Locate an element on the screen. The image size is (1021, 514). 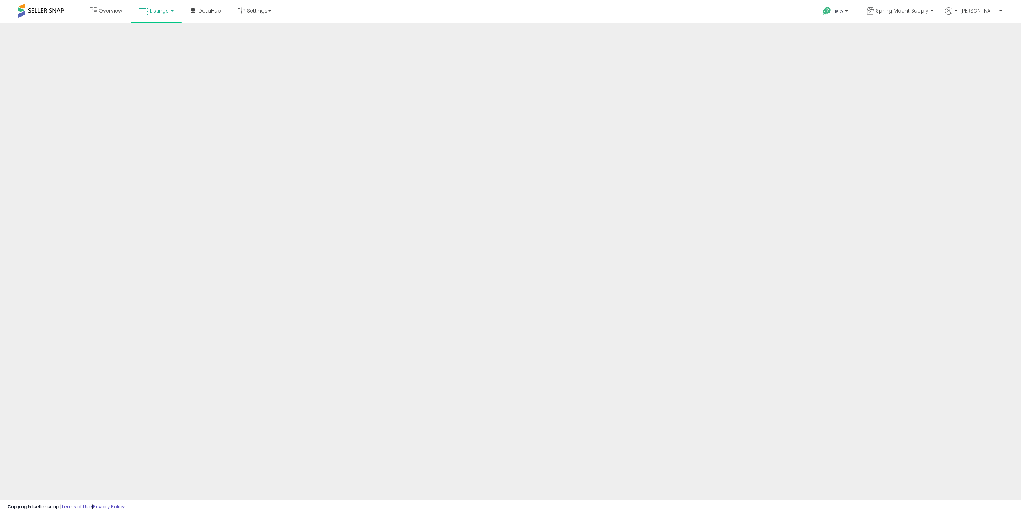
span: Help is located at coordinates (838, 11).